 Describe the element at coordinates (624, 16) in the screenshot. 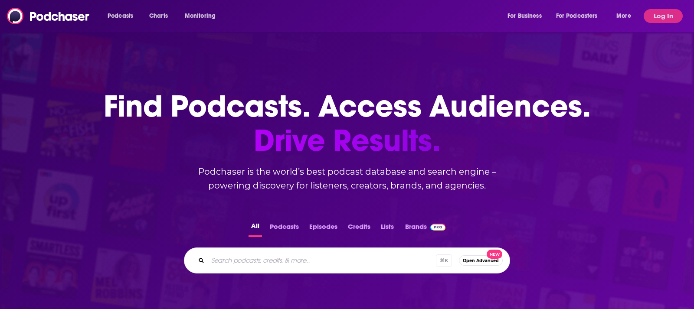

I see `span: More` at that location.